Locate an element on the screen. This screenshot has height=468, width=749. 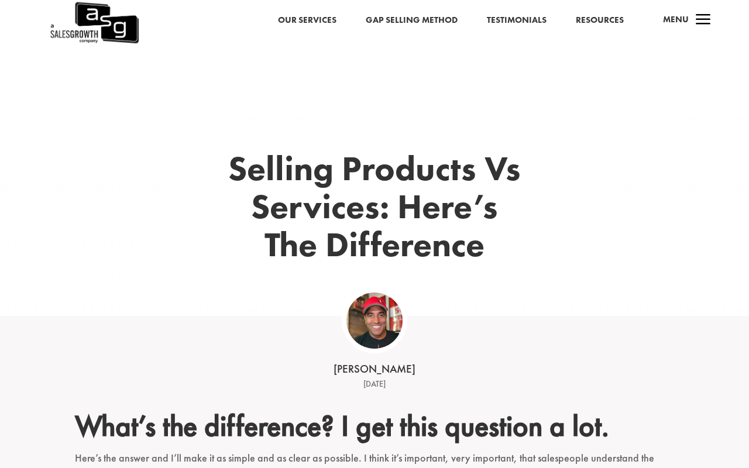
span: Menu is located at coordinates (676, 19).